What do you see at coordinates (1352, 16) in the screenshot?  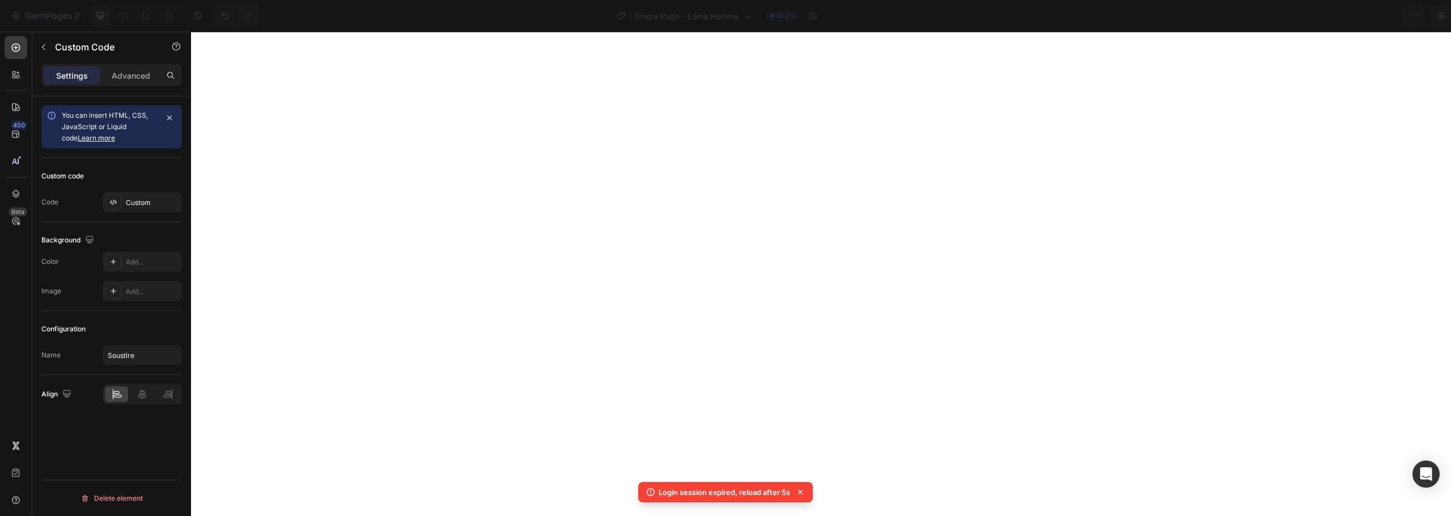 I see `span: Save` at bounding box center [1352, 16].